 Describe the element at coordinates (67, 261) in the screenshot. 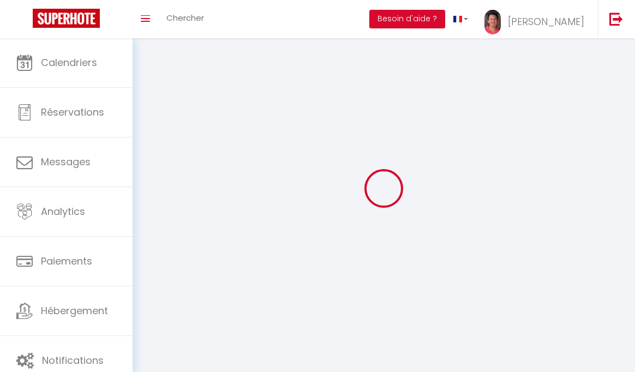

I see `span: Paiements` at that location.